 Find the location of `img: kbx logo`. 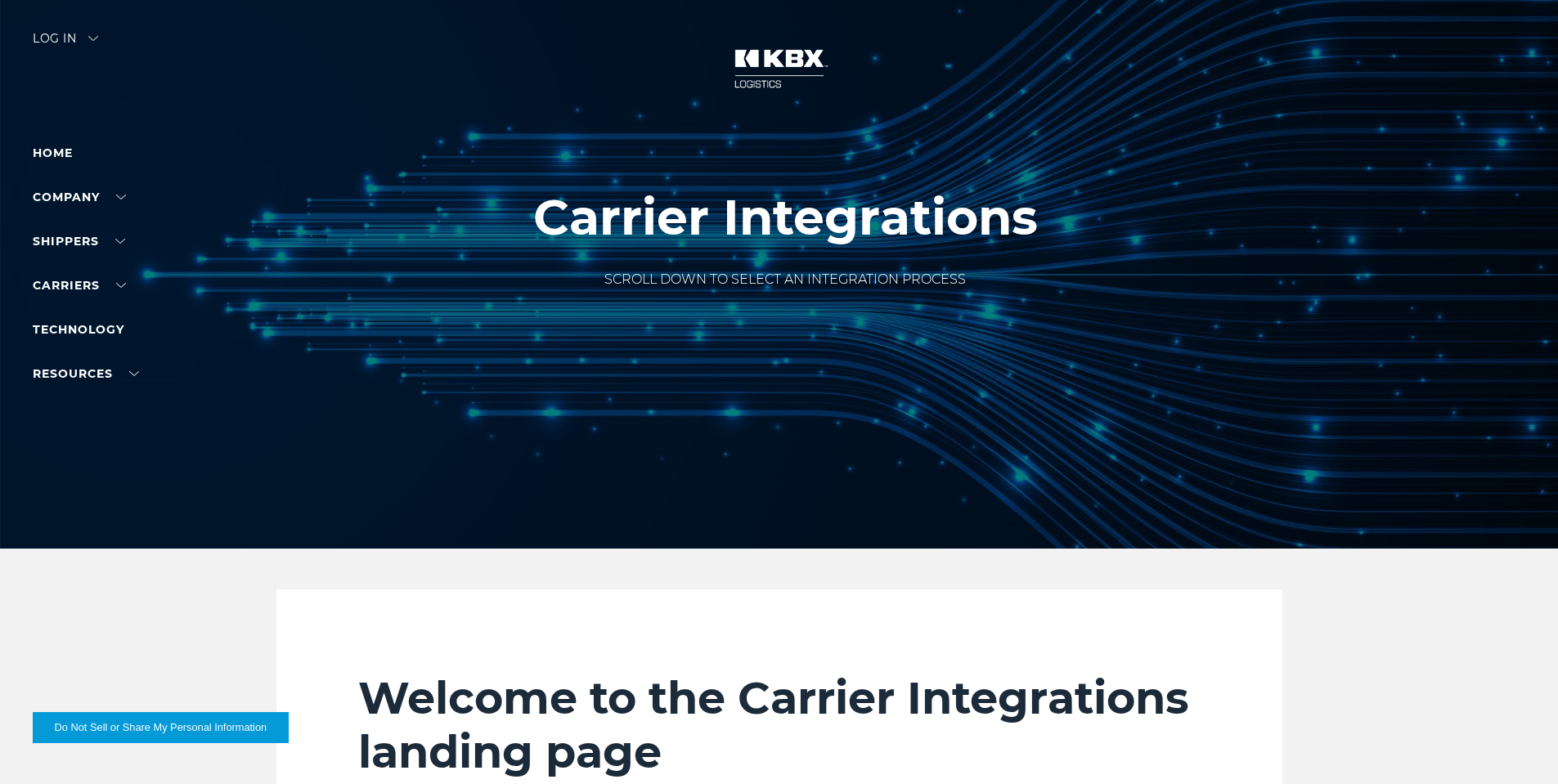

img: kbx logo is located at coordinates (779, 69).